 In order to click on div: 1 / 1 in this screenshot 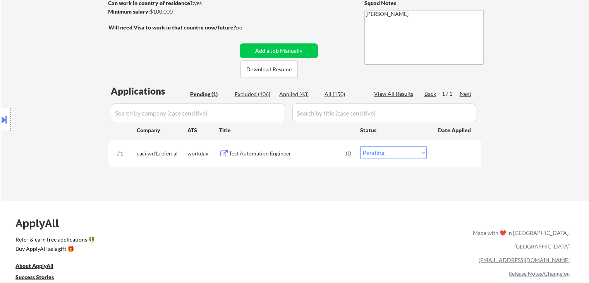, I will do `click(451, 94)`.